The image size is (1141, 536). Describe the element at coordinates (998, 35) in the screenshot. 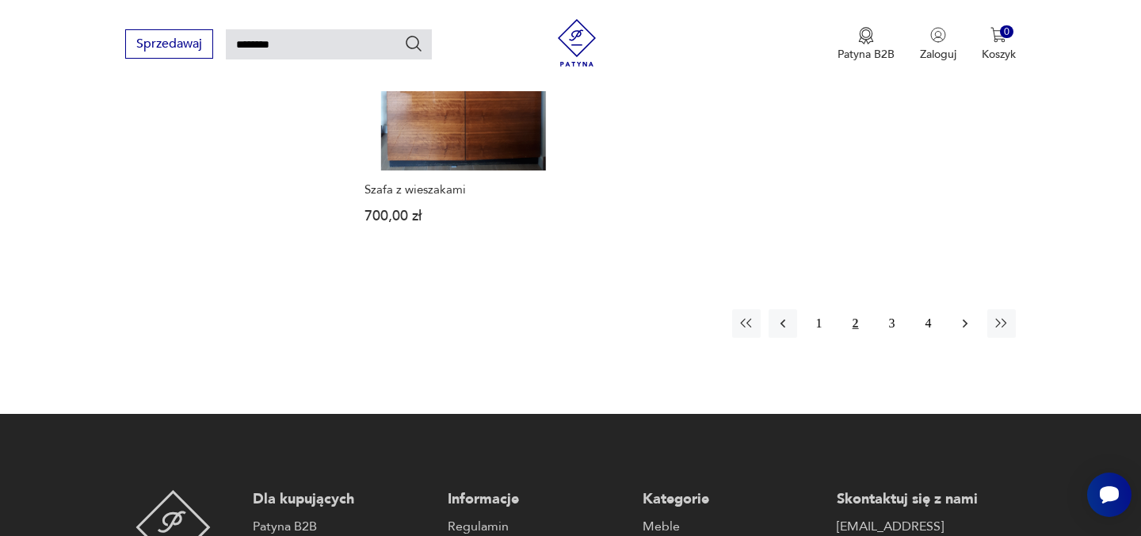

I see `img: Ikona koszyka` at that location.